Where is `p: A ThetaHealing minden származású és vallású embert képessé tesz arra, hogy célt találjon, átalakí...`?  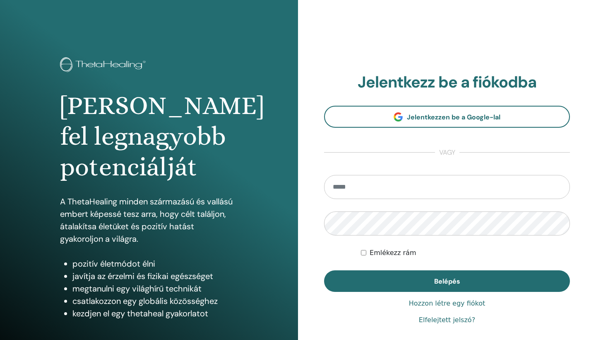 p: A ThetaHealing minden származású és vallású embert képessé tesz arra, hogy célt találjon, átalakí... is located at coordinates (149, 220).